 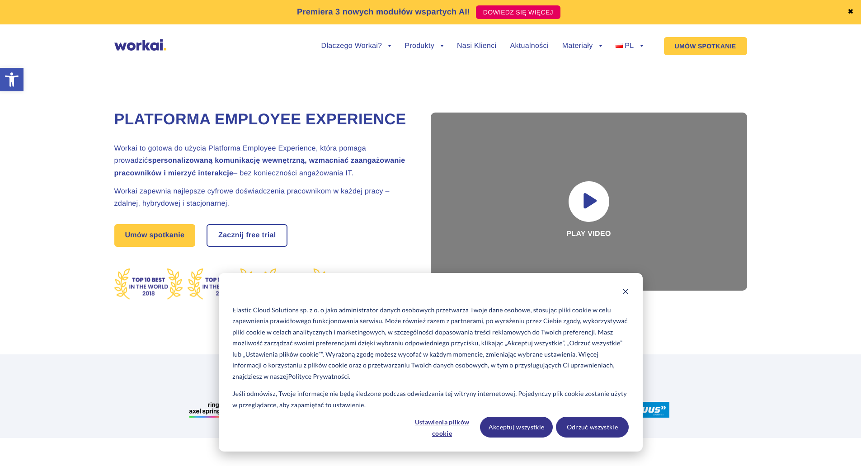 I want to click on div: Play video, so click(x=589, y=202).